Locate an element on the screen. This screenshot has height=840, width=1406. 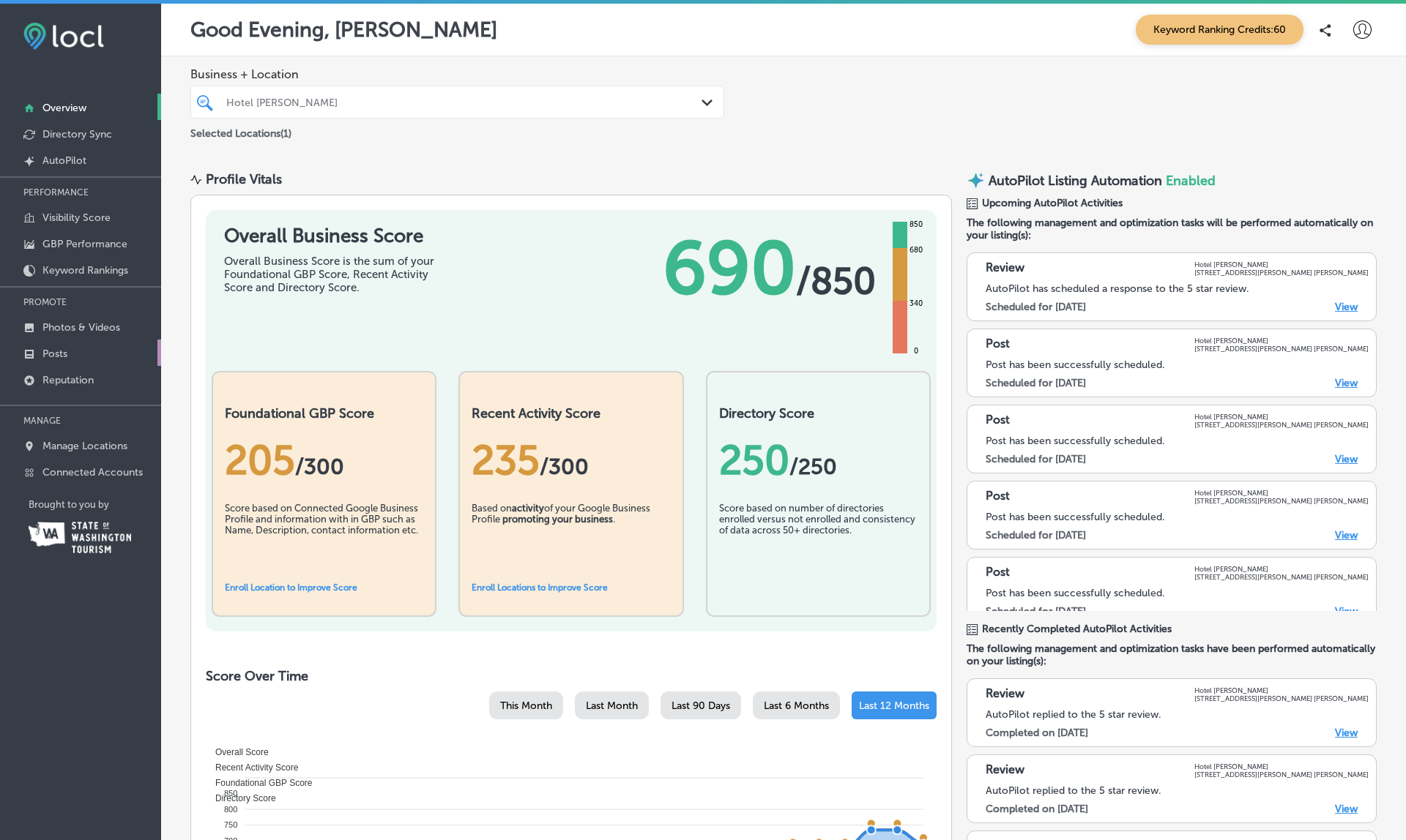
span: Recently Completed AutoPilot Activities is located at coordinates (1076, 629).